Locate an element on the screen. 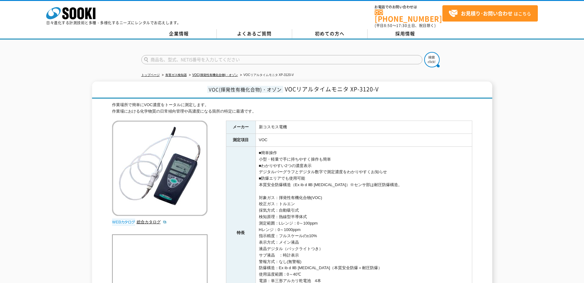 Image resolution: width=584 pixels, height=283 pixels. span: 8:50 is located at coordinates (388, 26).